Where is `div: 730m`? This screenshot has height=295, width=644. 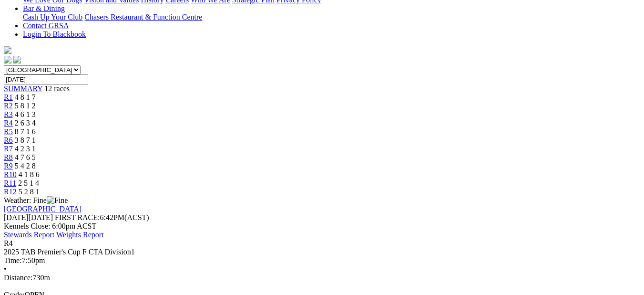 div: 730m is located at coordinates (322, 277).